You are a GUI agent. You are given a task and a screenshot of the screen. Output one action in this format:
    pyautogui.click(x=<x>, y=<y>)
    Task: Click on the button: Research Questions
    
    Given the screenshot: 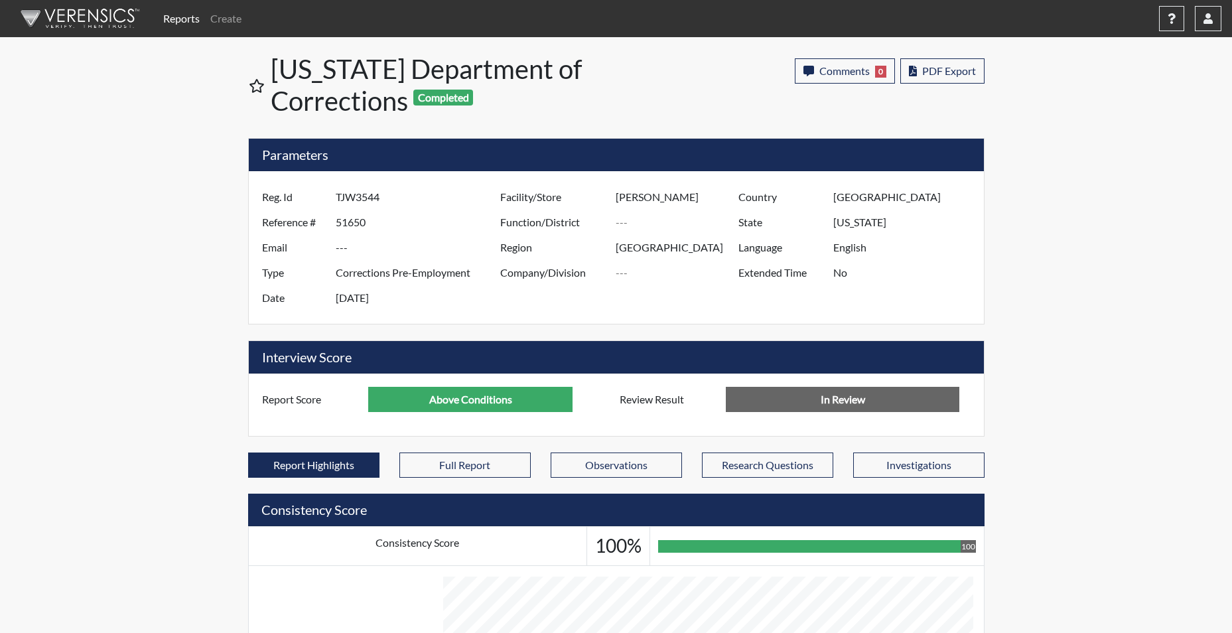 What is the action you would take?
    pyautogui.click(x=768, y=465)
    